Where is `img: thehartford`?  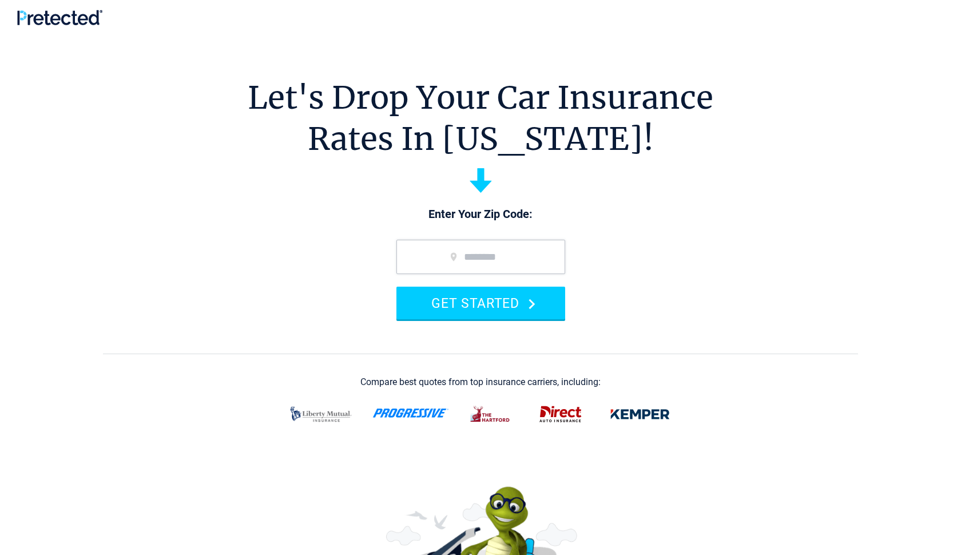
img: thehartford is located at coordinates (491, 414).